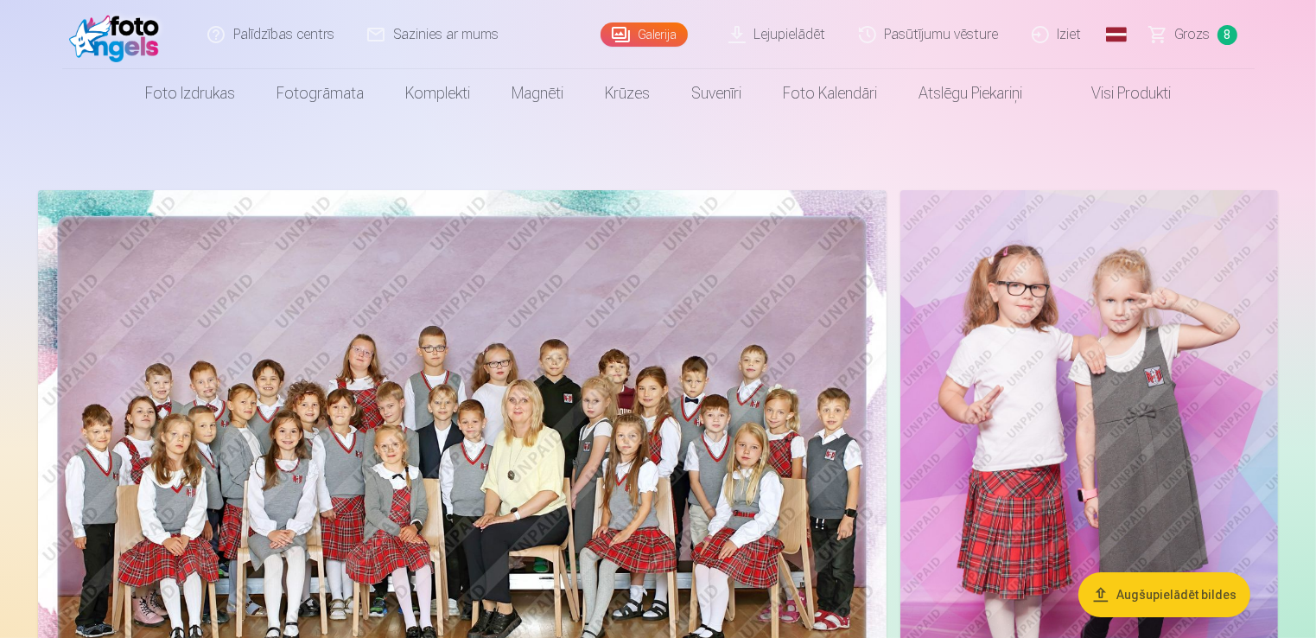  What do you see at coordinates (1164, 595) in the screenshot?
I see `button: Augšupielādēt bildes` at bounding box center [1164, 595].